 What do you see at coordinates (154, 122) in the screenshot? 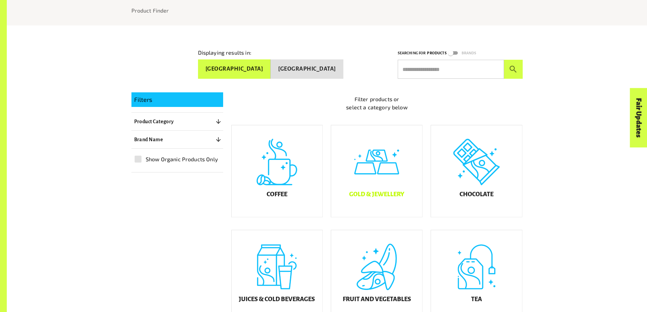
I see `p: Product Category` at bounding box center [154, 122].